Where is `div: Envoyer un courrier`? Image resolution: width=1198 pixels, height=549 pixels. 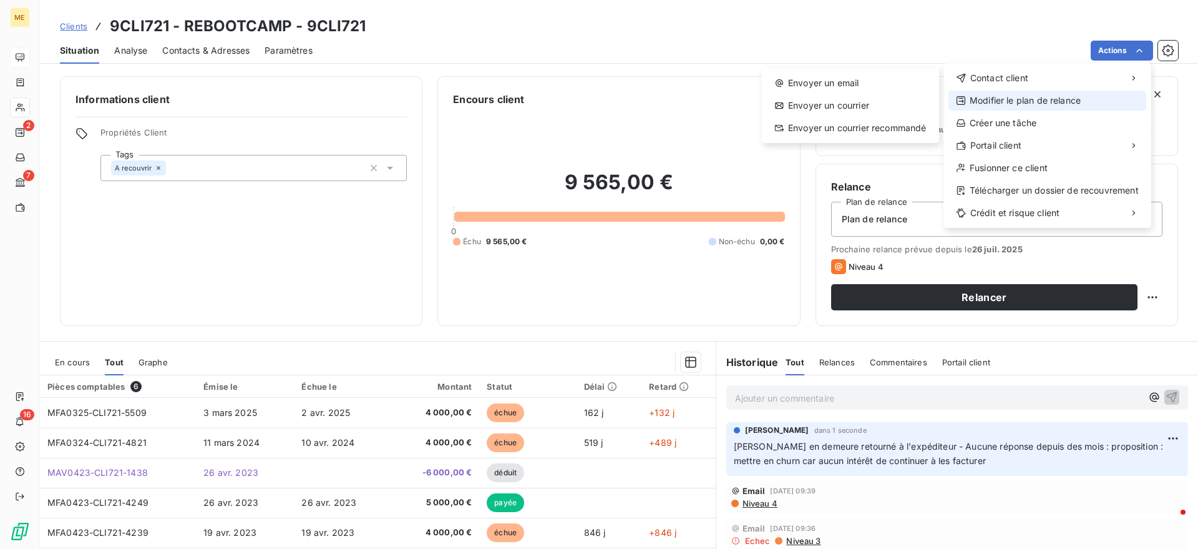 div: Envoyer un courrier is located at coordinates (851, 105).